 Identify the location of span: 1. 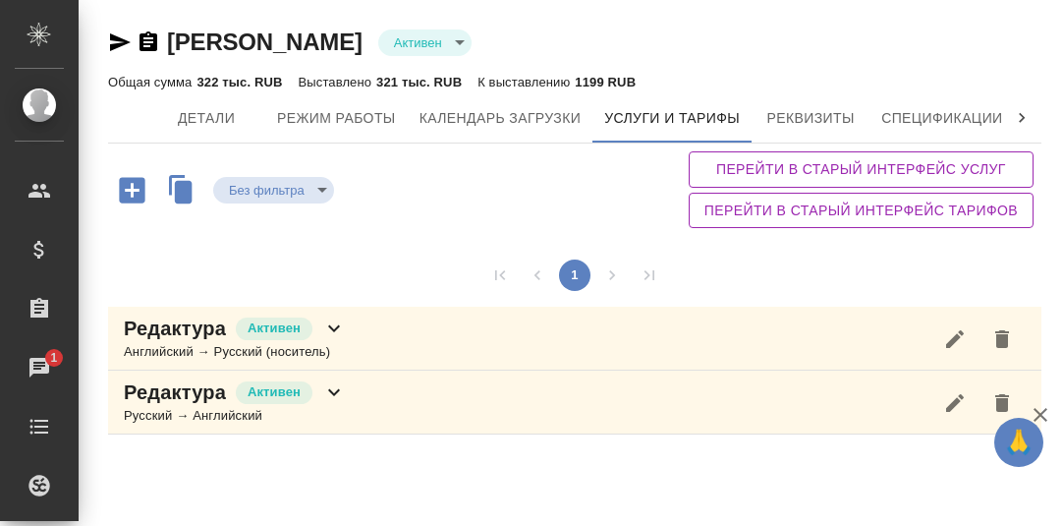
(53, 358).